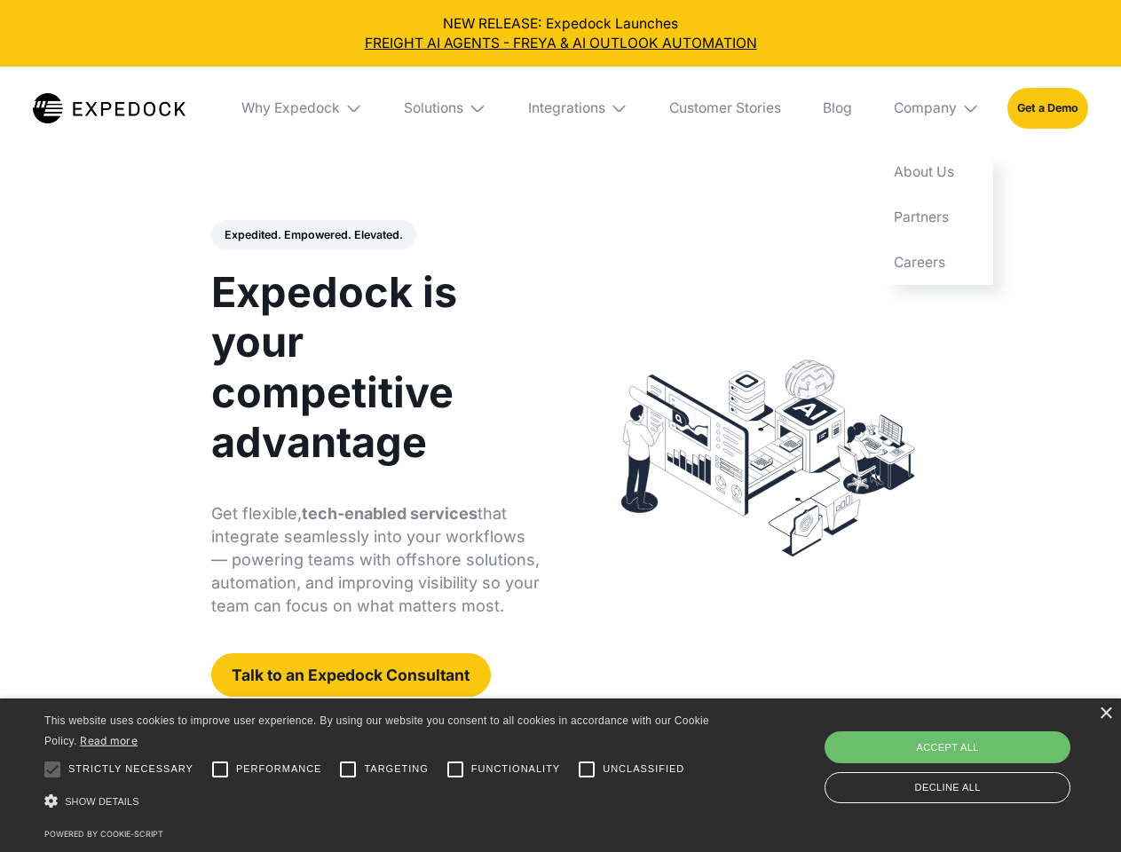 The width and height of the screenshot is (1121, 852). I want to click on div: Show details, so click(380, 801).